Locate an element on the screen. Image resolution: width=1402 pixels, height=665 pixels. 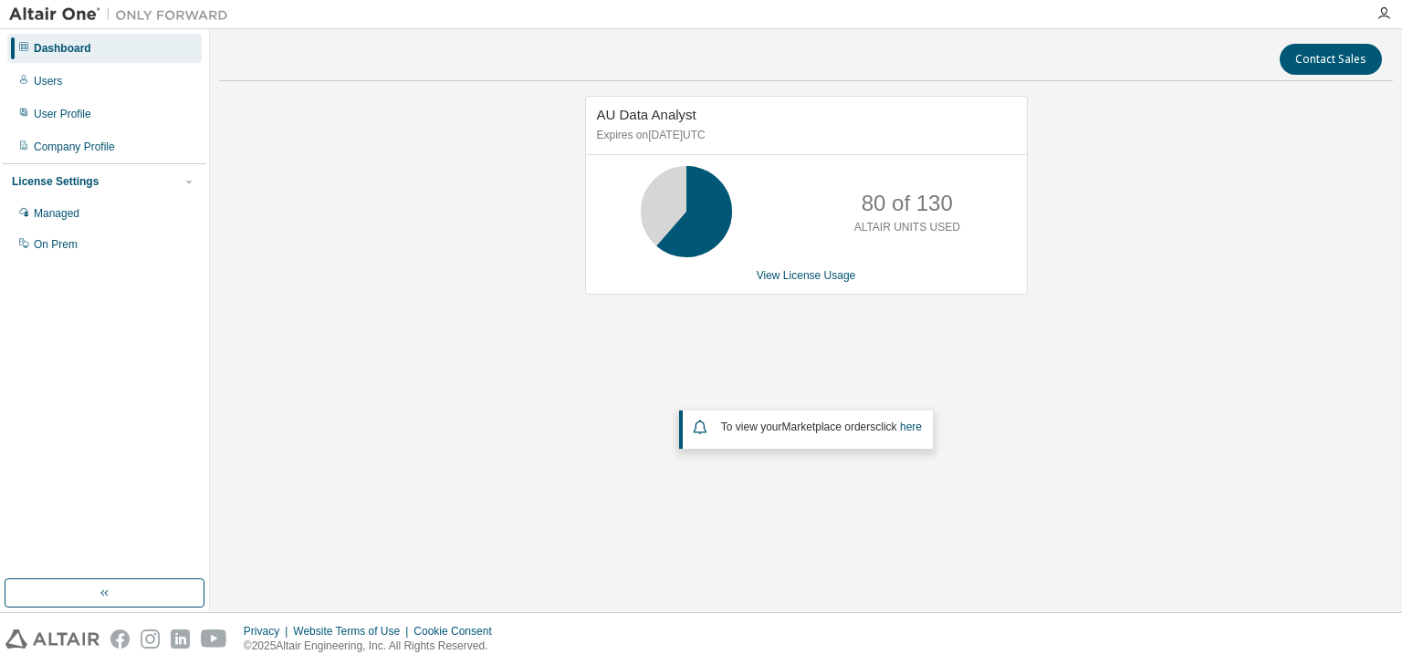
span: To view your click is located at coordinates (822, 427).